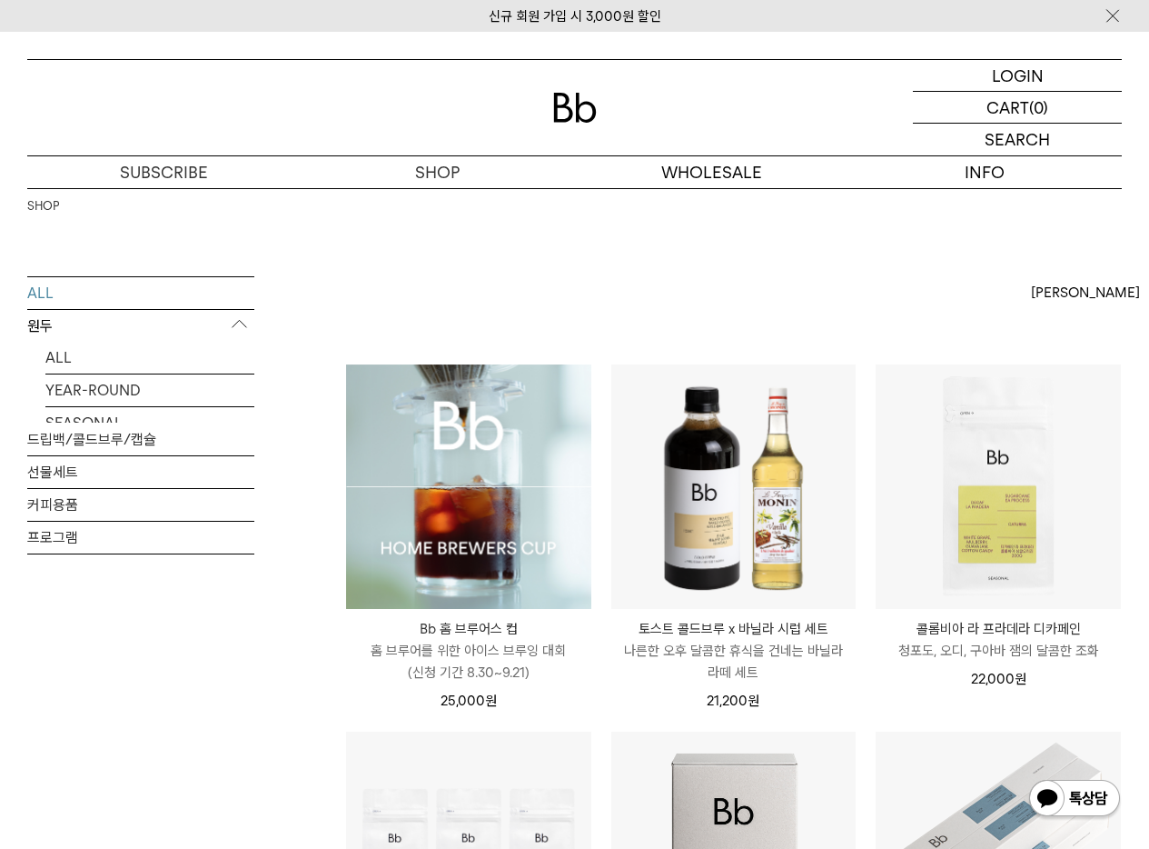  What do you see at coordinates (141, 537) in the screenshot?
I see `a: 프로그램` at bounding box center [141, 537].